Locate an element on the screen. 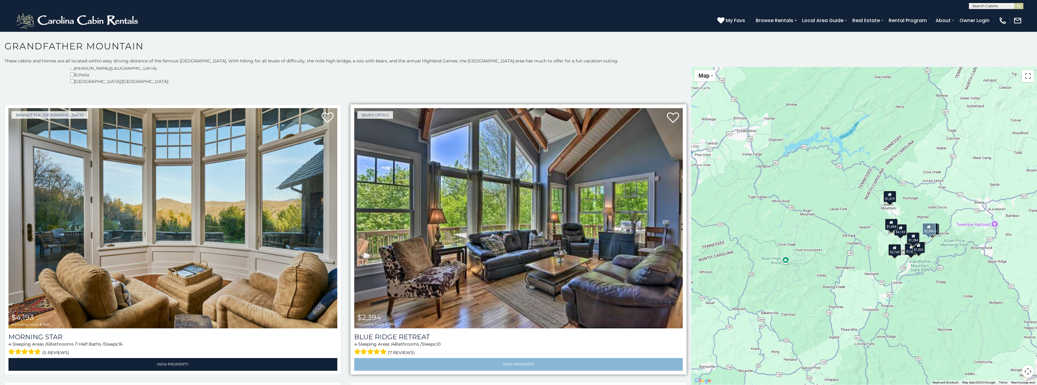 This screenshot has height=385, width=1037. a: My Favs is located at coordinates (732, 21).